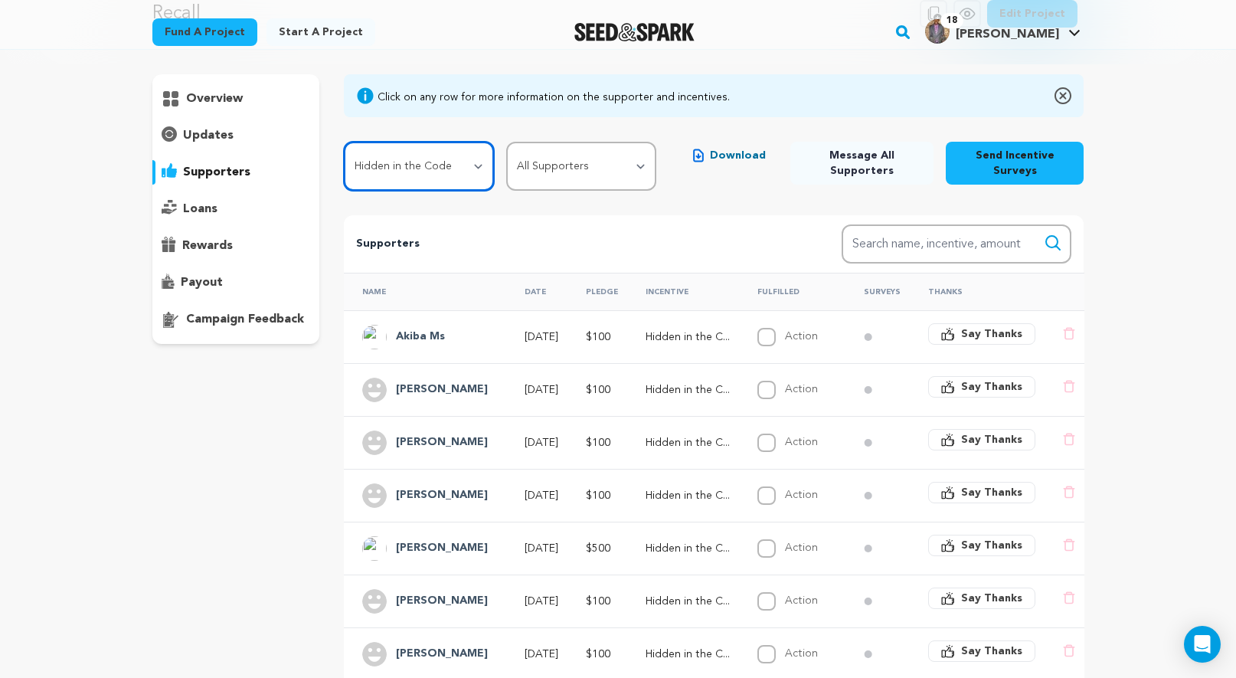 The width and height of the screenshot is (1236, 678). Describe the element at coordinates (374, 337) in the screenshot. I see `img: ACg8ocIF_jnMyaw439n89NaZV3vRB76woRxuoso1cZYX-4ZnPI6XlA=s96-c` at that location.